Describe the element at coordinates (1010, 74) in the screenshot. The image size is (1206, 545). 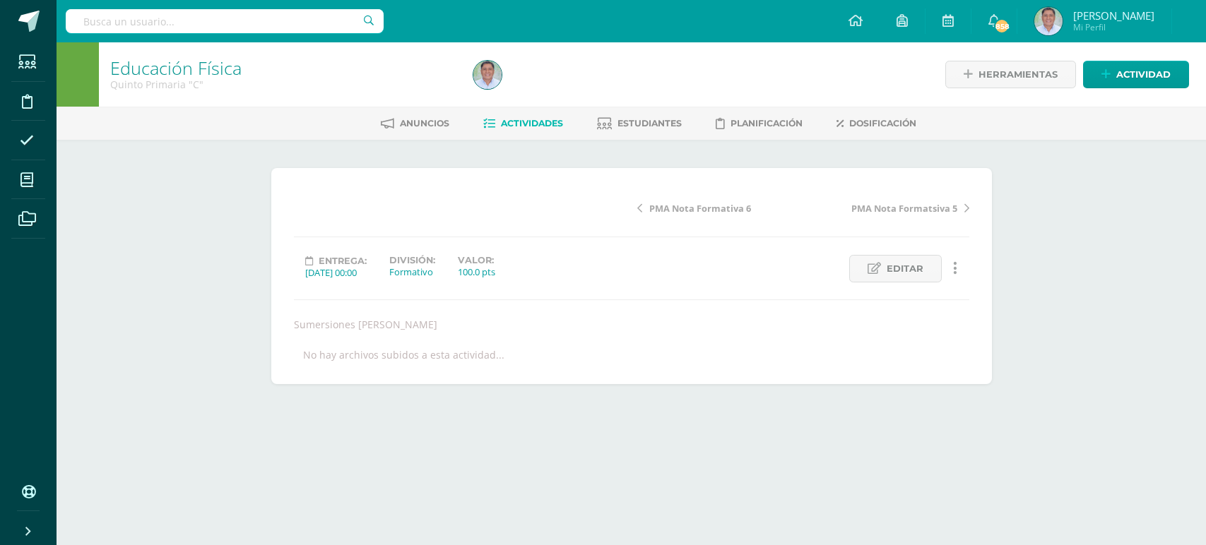
I see `a: Herramientas` at that location.